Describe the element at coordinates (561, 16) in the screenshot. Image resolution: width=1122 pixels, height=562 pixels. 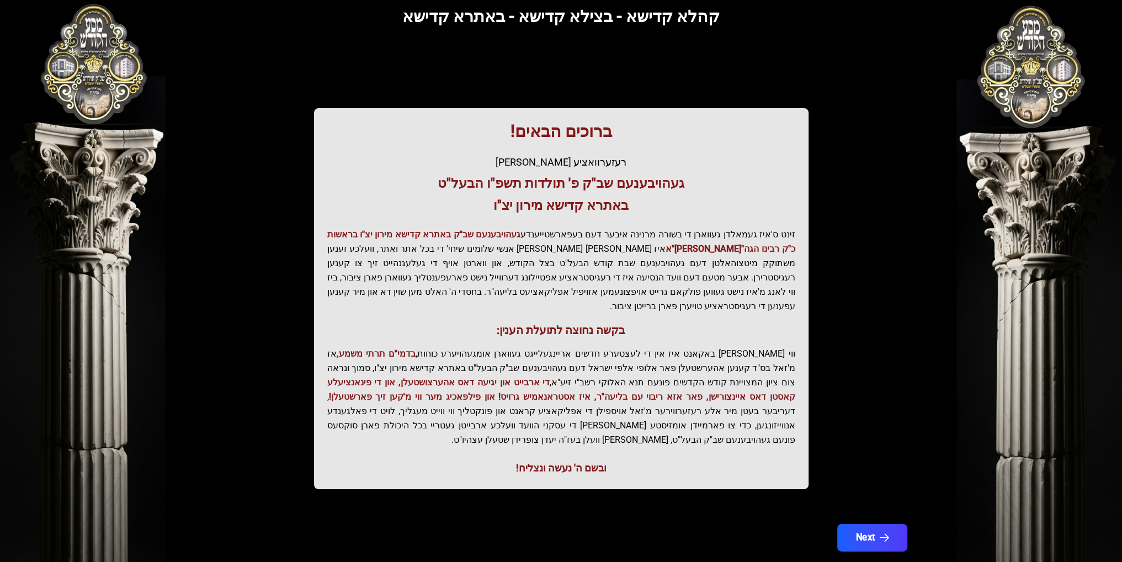
I see `span: קהלא קדישא - בצילא קדישא - באתרא קדישא` at that location.